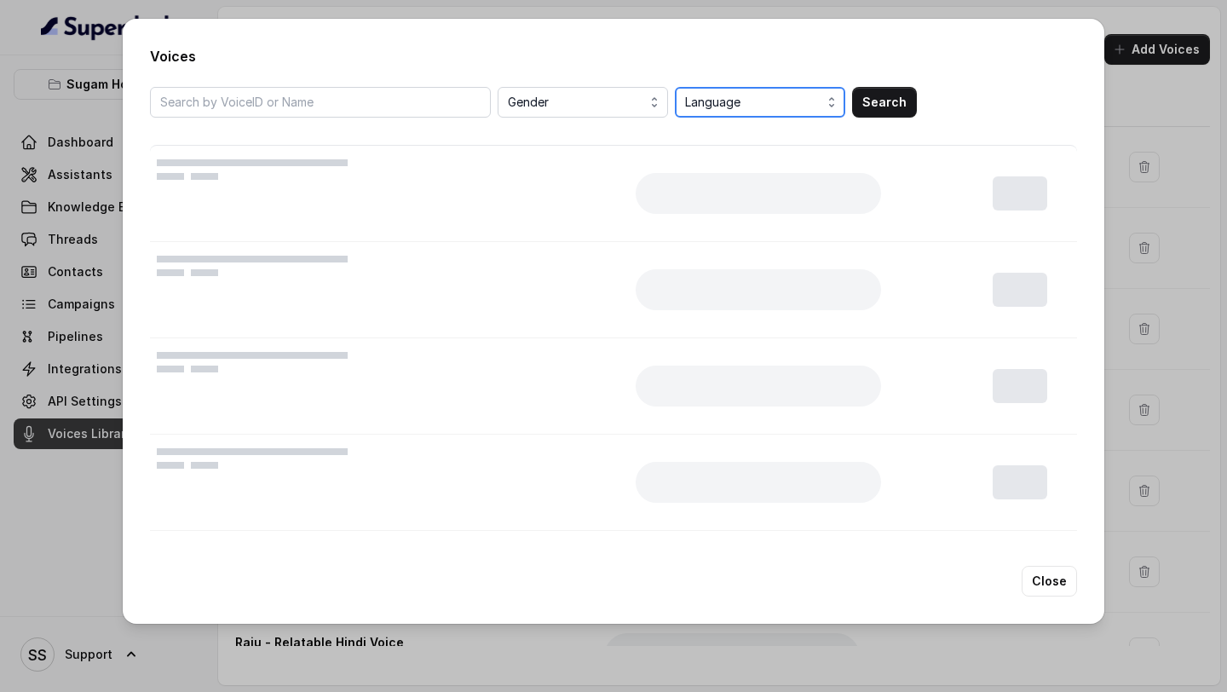  I want to click on button: Close, so click(1049, 581).